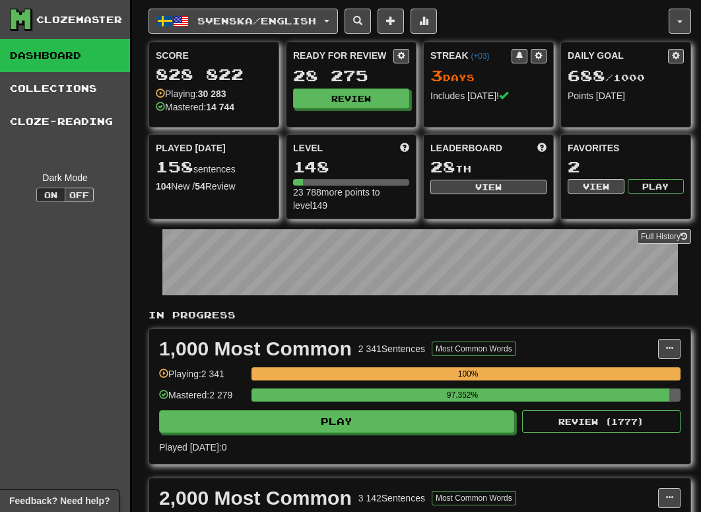 This screenshot has width=701, height=512. I want to click on span: Open feedback widget, so click(59, 501).